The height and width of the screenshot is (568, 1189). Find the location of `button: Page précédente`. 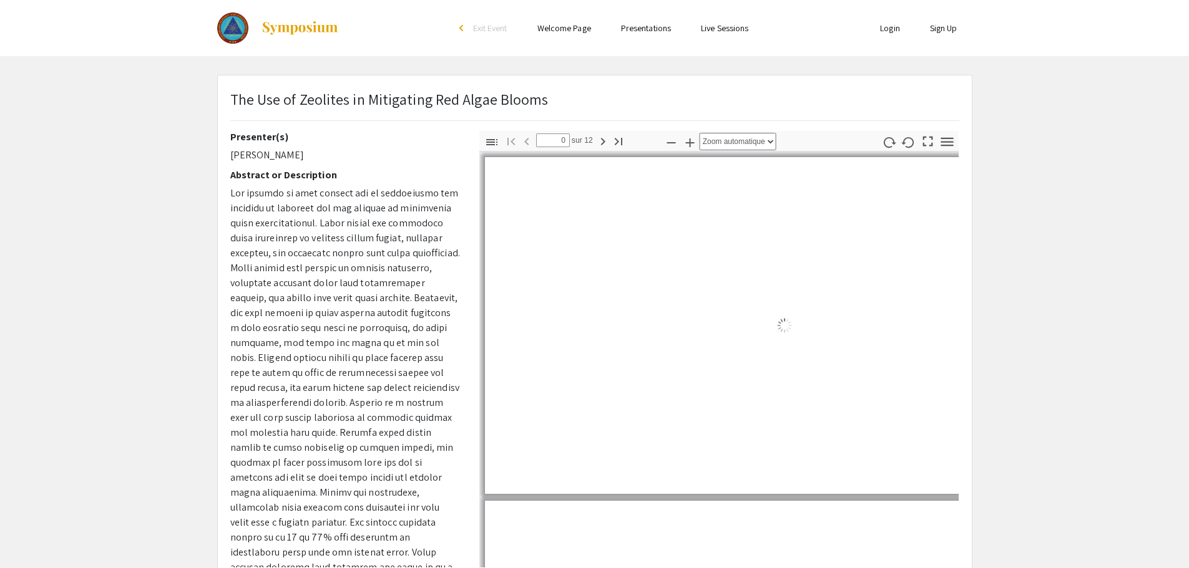

button: Page précédente is located at coordinates (527, 140).